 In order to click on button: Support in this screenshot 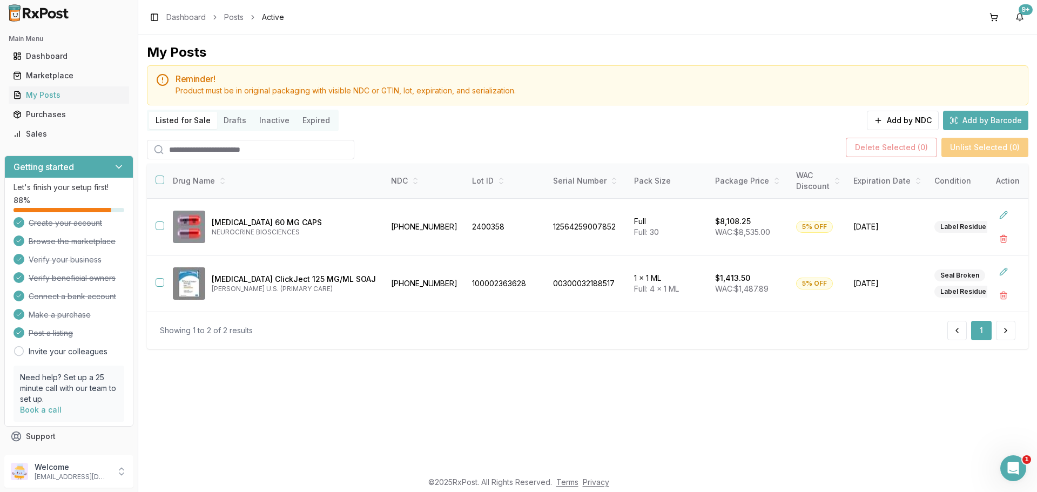, I will do `click(69, 437)`.